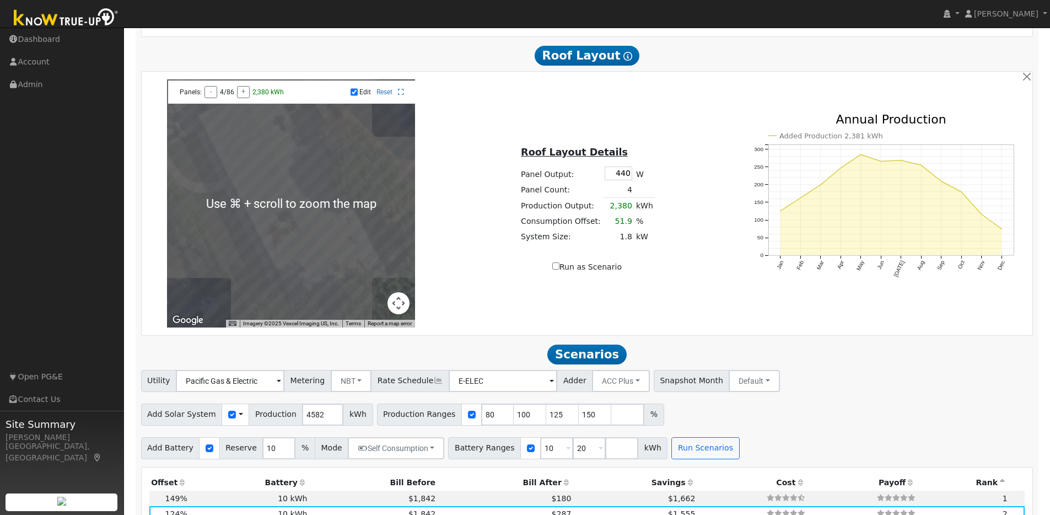 Image resolution: width=1050 pixels, height=515 pixels. I want to click on span: Panels:, so click(191, 92).